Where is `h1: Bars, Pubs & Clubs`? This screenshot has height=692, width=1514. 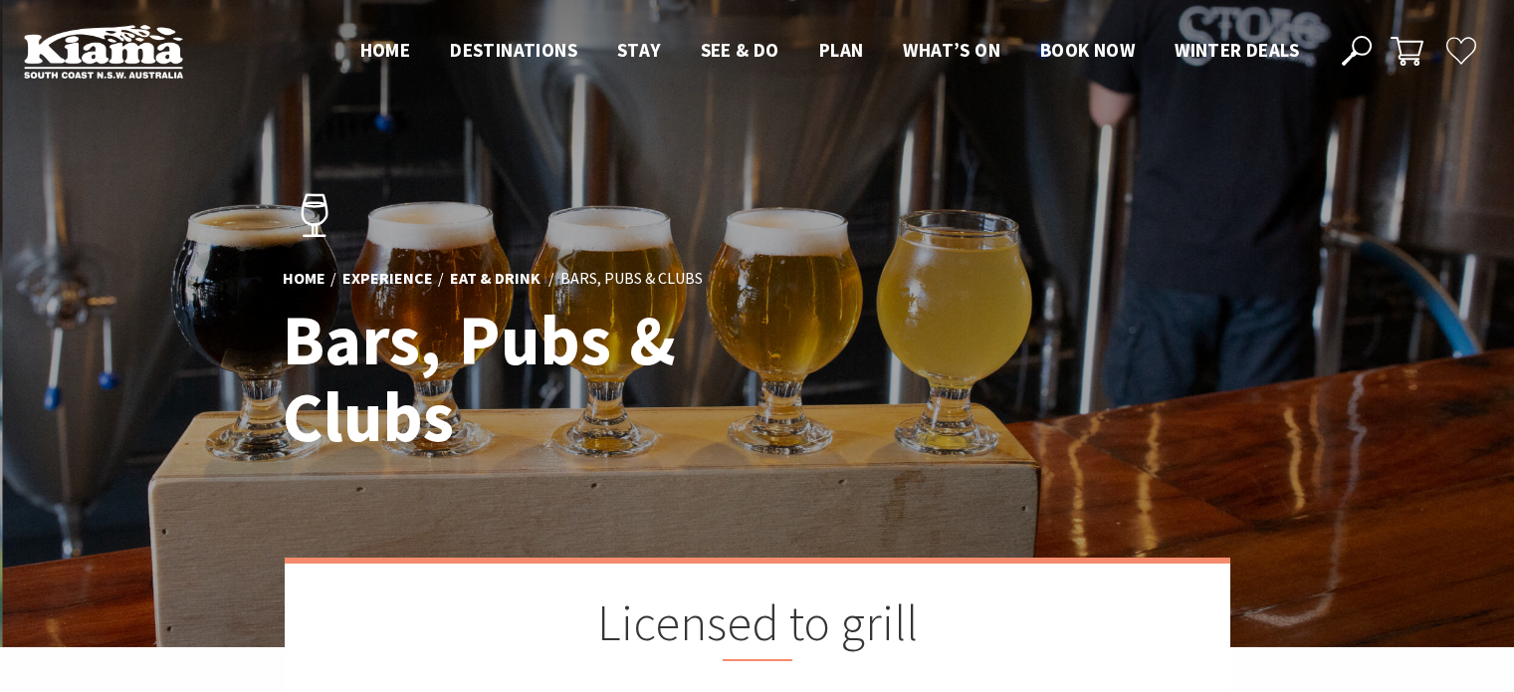 h1: Bars, Pubs & Clubs is located at coordinates (564, 379).